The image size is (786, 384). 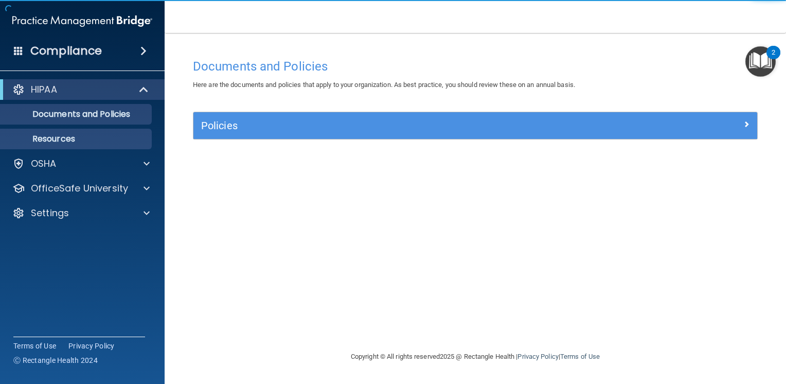 I want to click on span: Ⓒ Rectangle Health 2024, so click(x=56, y=360).